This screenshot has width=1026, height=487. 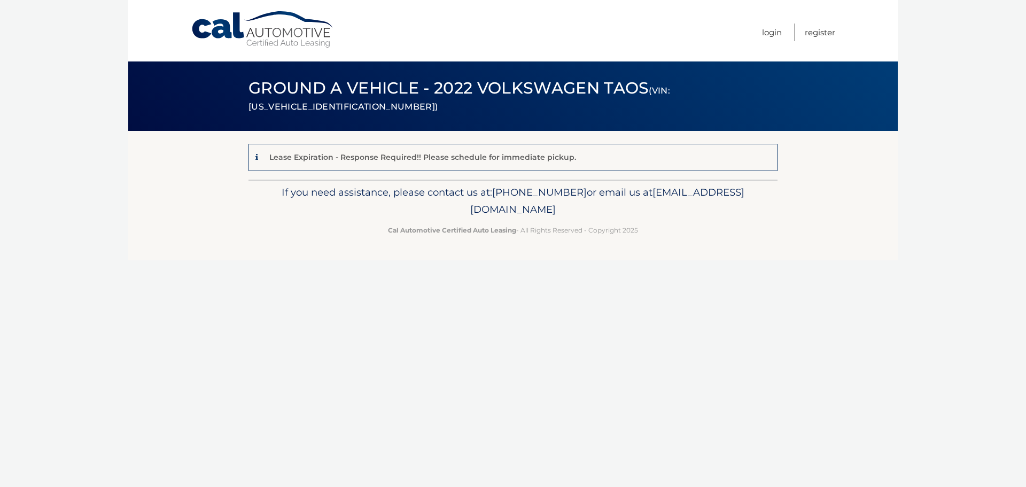 I want to click on p: Lease Expiration - Response Required!! Please schedule for immediate pickup., so click(x=423, y=157).